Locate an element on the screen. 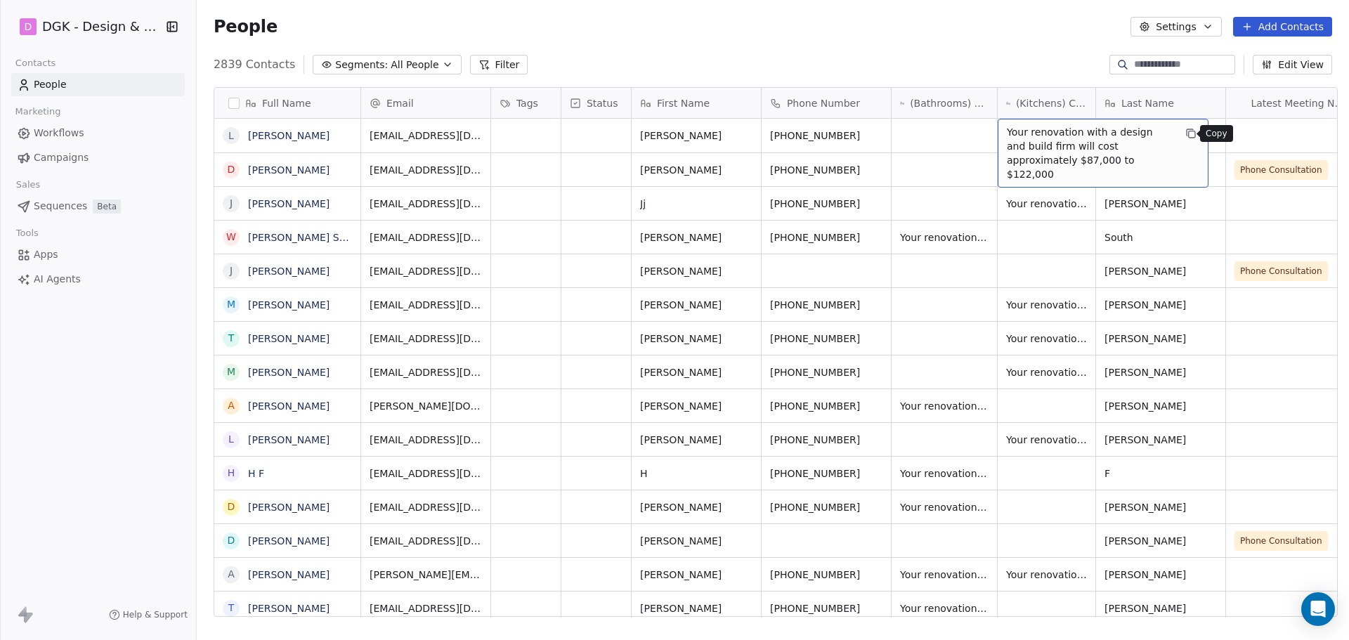 This screenshot has width=1349, height=640. button: DDGK - Design & Build is located at coordinates (86, 27).